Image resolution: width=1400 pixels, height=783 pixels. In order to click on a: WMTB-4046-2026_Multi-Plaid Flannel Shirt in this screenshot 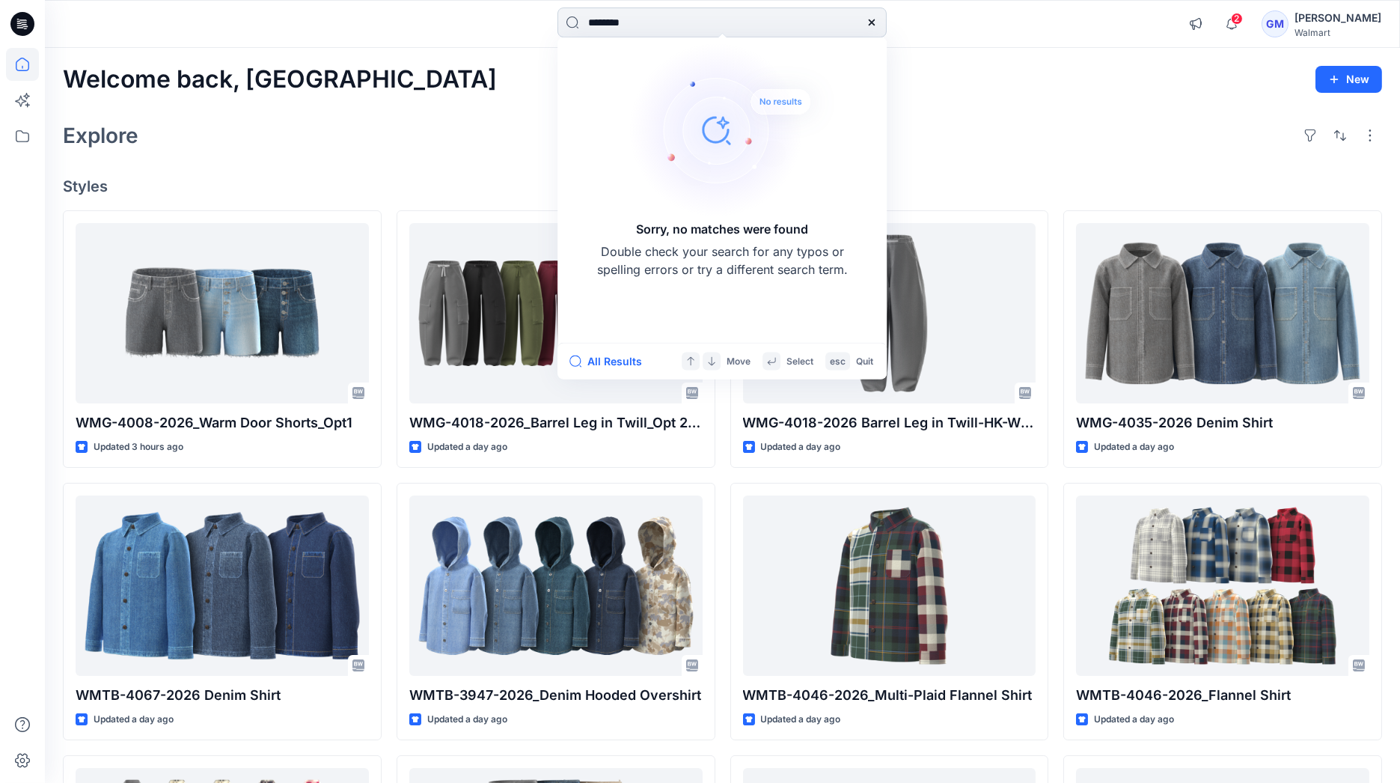, I will do `click(890, 586)`.